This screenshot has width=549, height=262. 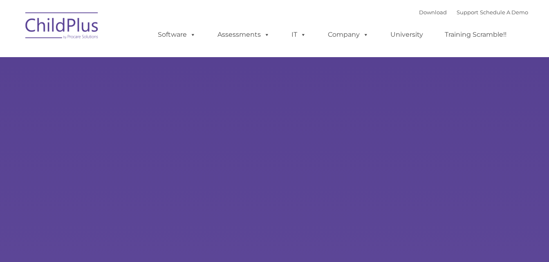 I want to click on a: Download, so click(x=433, y=12).